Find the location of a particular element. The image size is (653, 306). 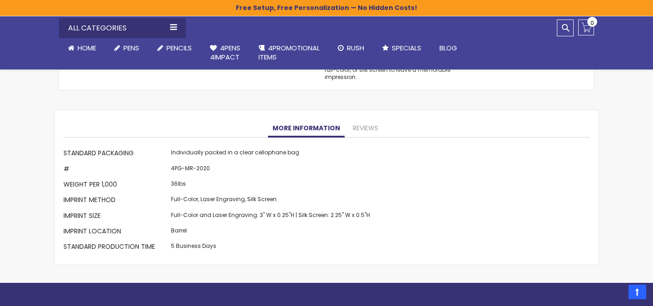

a: Pens is located at coordinates (127, 48).